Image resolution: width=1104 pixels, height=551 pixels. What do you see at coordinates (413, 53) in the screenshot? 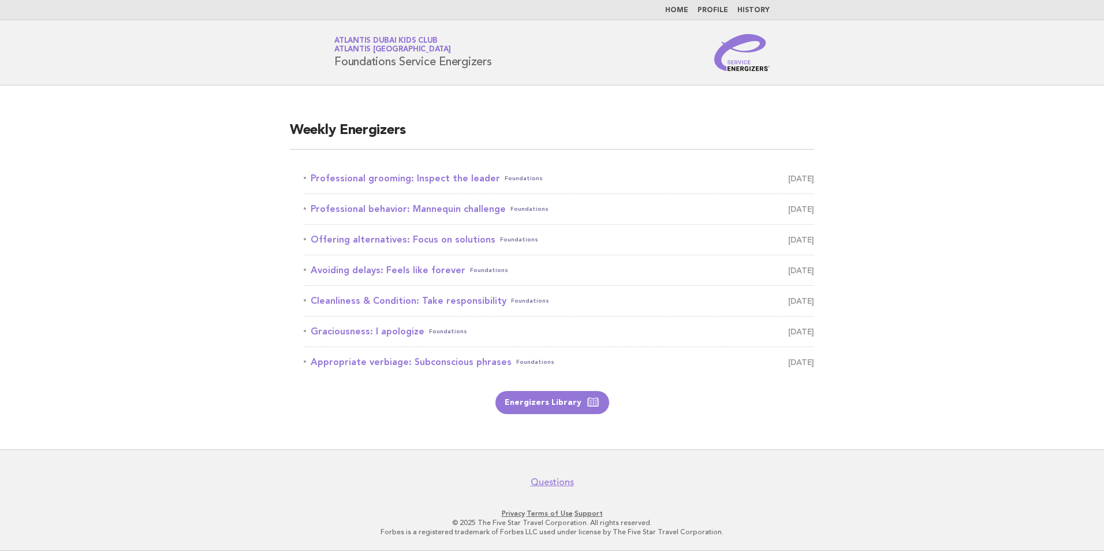
I see `h1: Foundations Service Energizers` at bounding box center [413, 53].